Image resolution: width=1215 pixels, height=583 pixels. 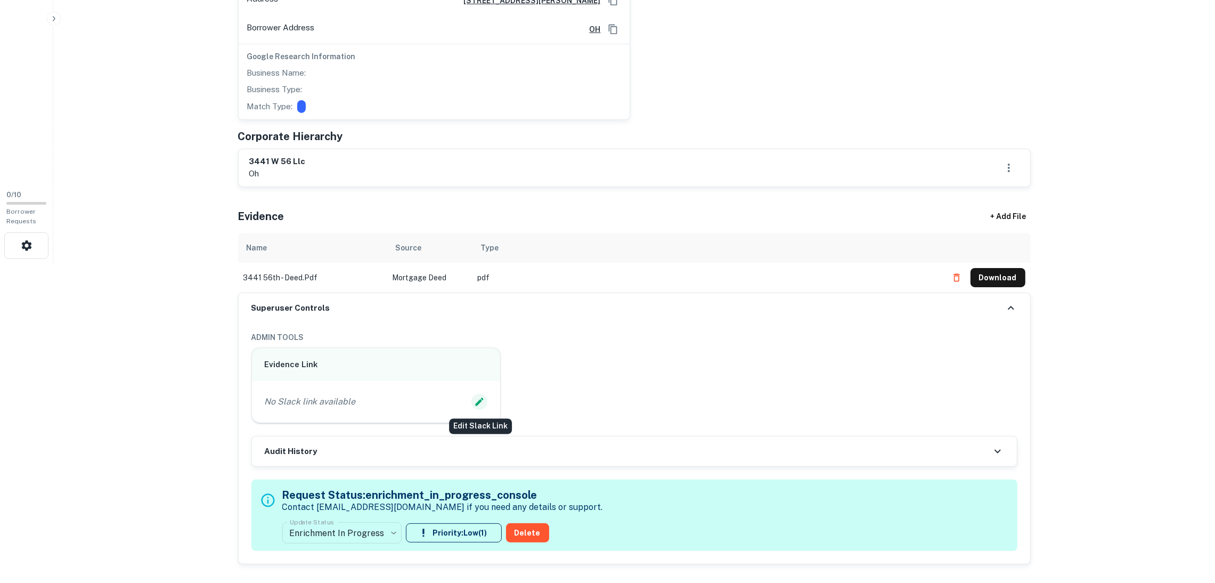 What do you see at coordinates (490, 248) in the screenshot?
I see `div: Type` at bounding box center [490, 248].